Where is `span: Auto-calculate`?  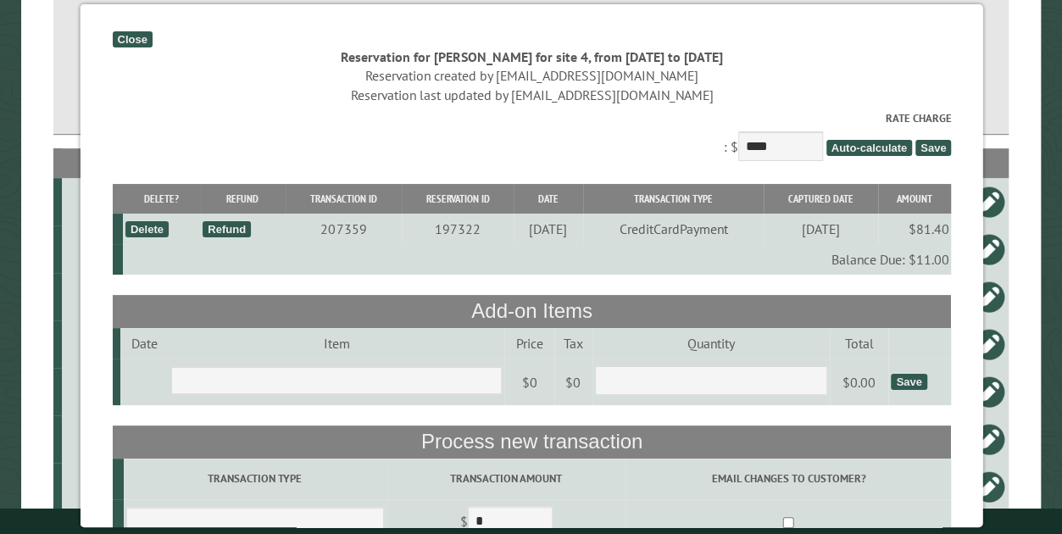
span: Auto-calculate is located at coordinates (868, 147).